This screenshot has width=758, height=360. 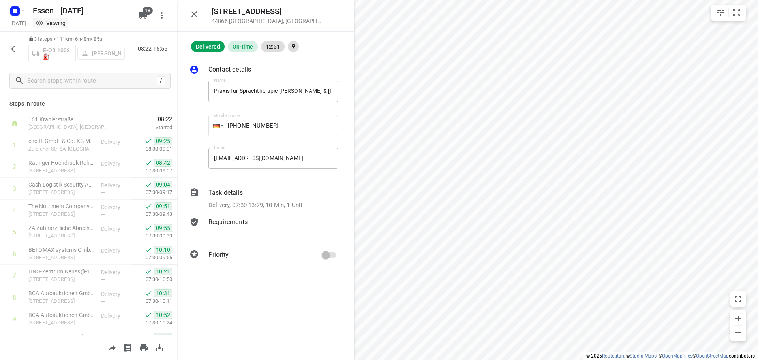 What do you see at coordinates (264, 70) in the screenshot?
I see `div: Contact details` at bounding box center [264, 70].